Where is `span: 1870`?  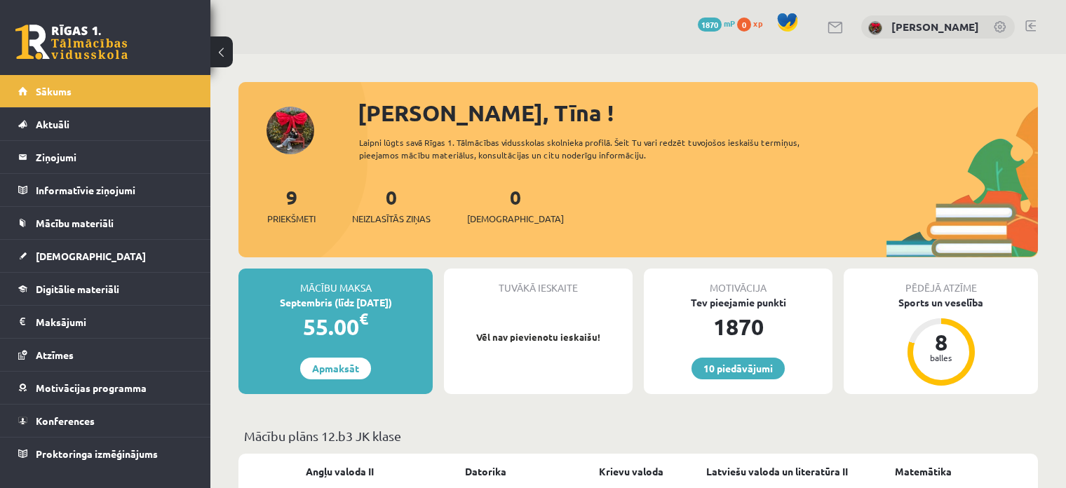
span: 1870 is located at coordinates (710, 25).